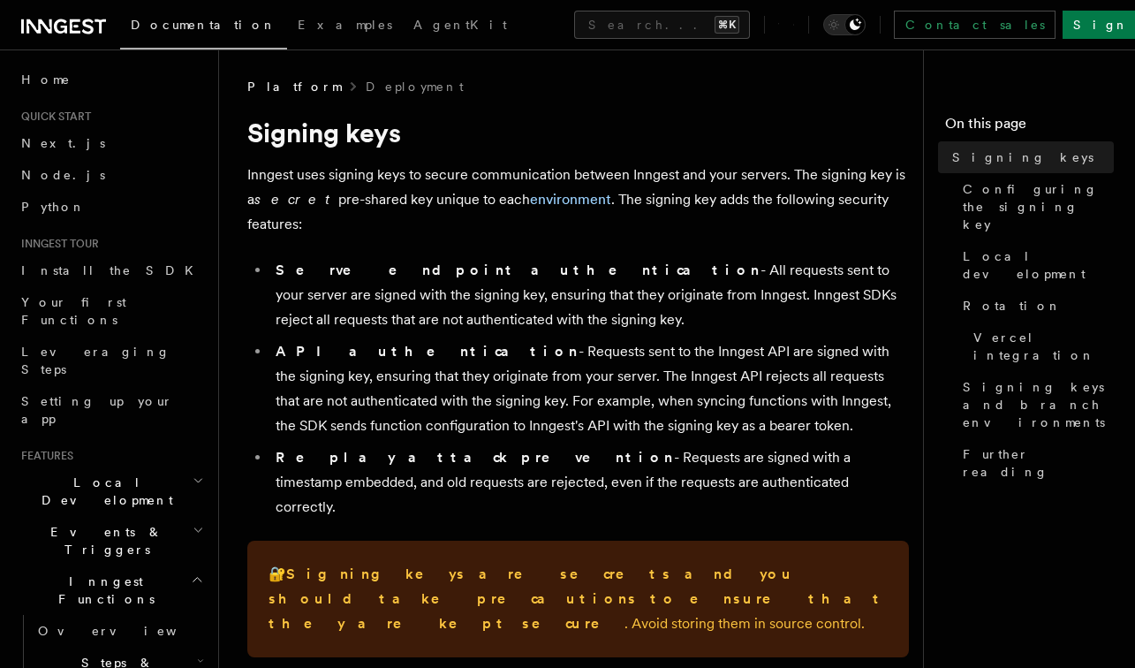  I want to click on span: Vercel integration, so click(1043, 346).